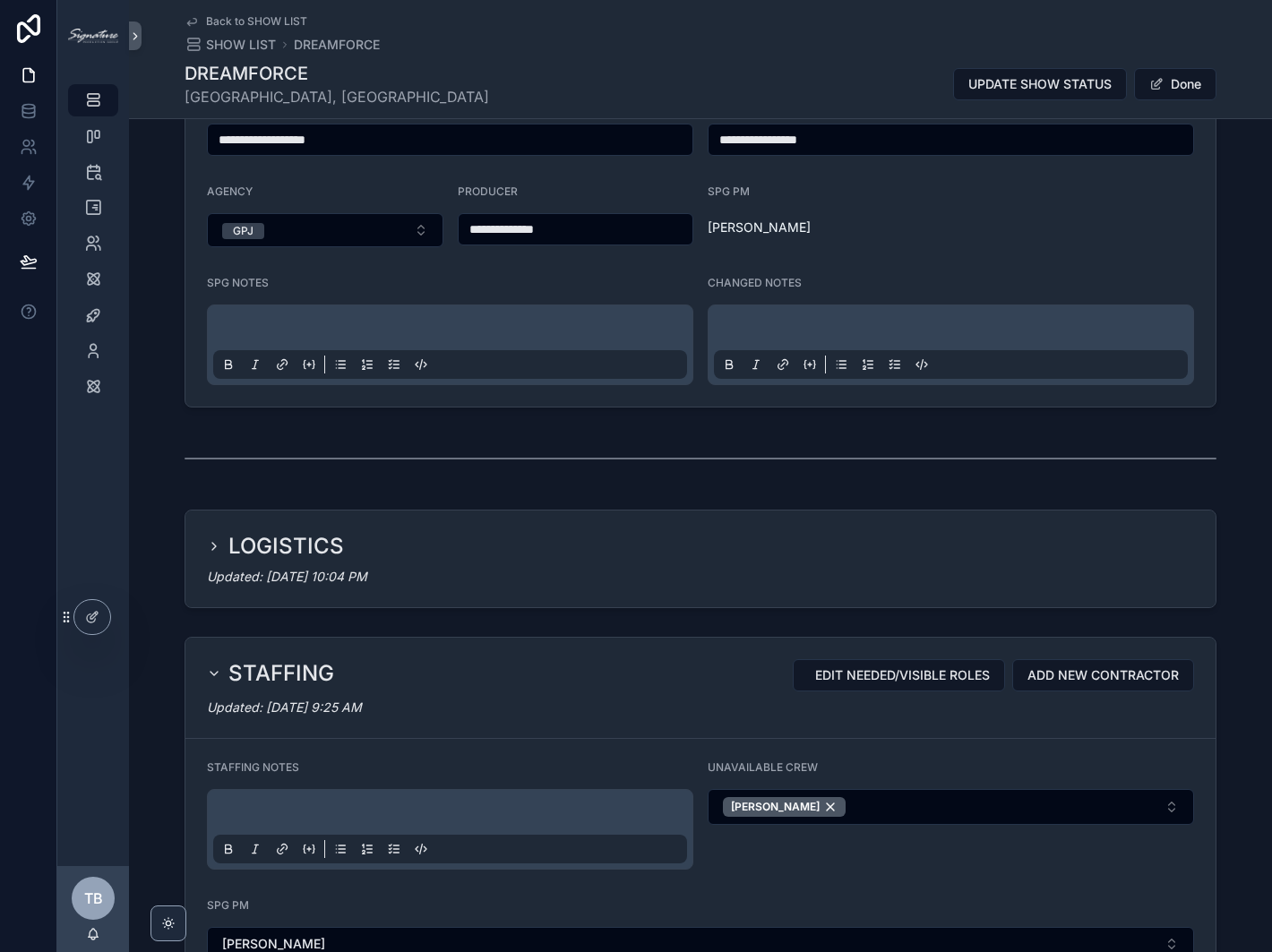 The height and width of the screenshot is (952, 1272). I want to click on button: Done, so click(1176, 84).